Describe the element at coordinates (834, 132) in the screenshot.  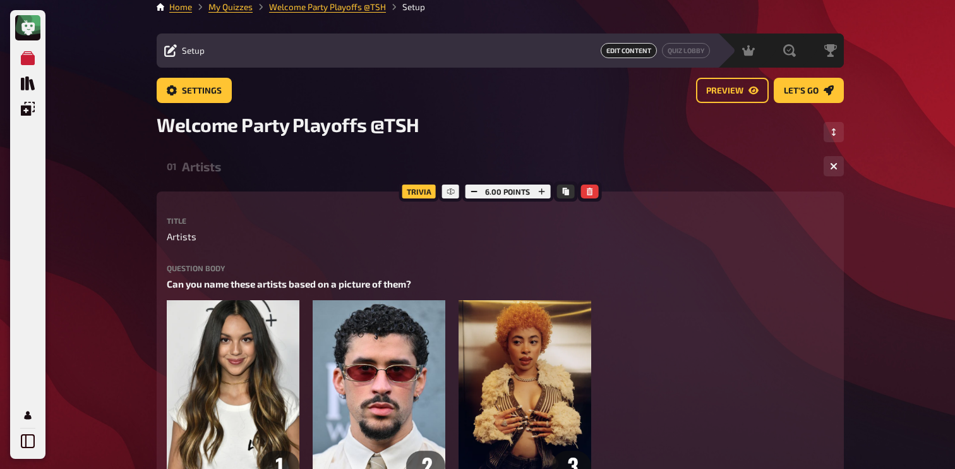
I see `button: Change Order` at that location.